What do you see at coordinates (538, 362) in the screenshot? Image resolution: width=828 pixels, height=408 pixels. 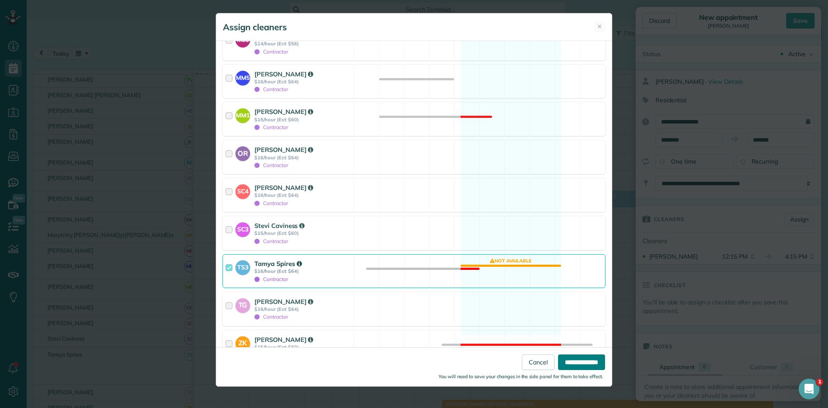 I see `a: Cancel` at bounding box center [538, 362].